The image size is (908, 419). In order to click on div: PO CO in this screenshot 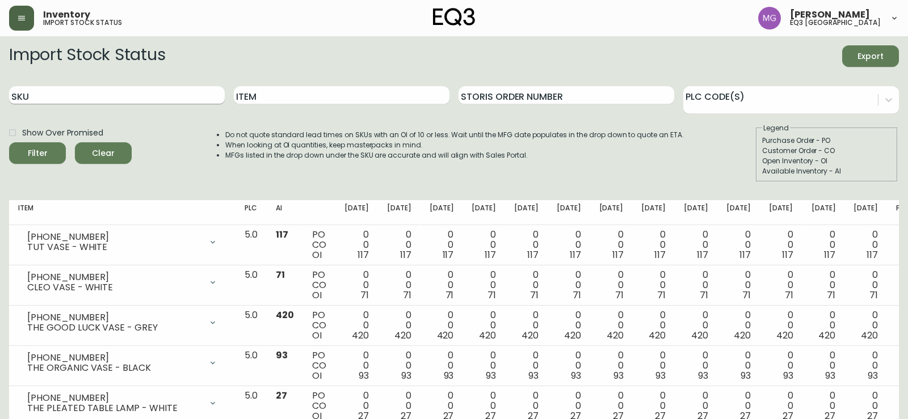, I will do `click(319, 366)`.